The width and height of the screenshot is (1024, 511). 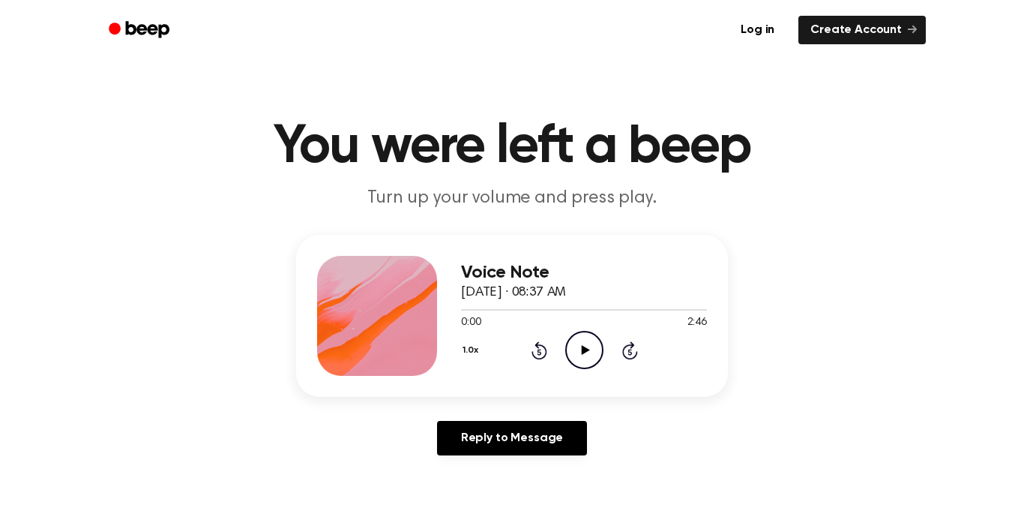 I want to click on span: 2:46, so click(x=697, y=322).